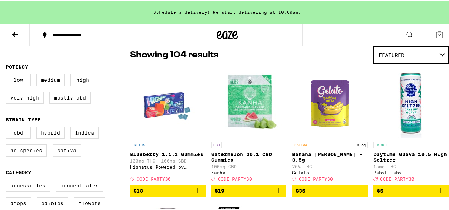 The height and width of the screenshot is (210, 449). Describe the element at coordinates (52, 203) in the screenshot. I see `label: Edibles` at that location.